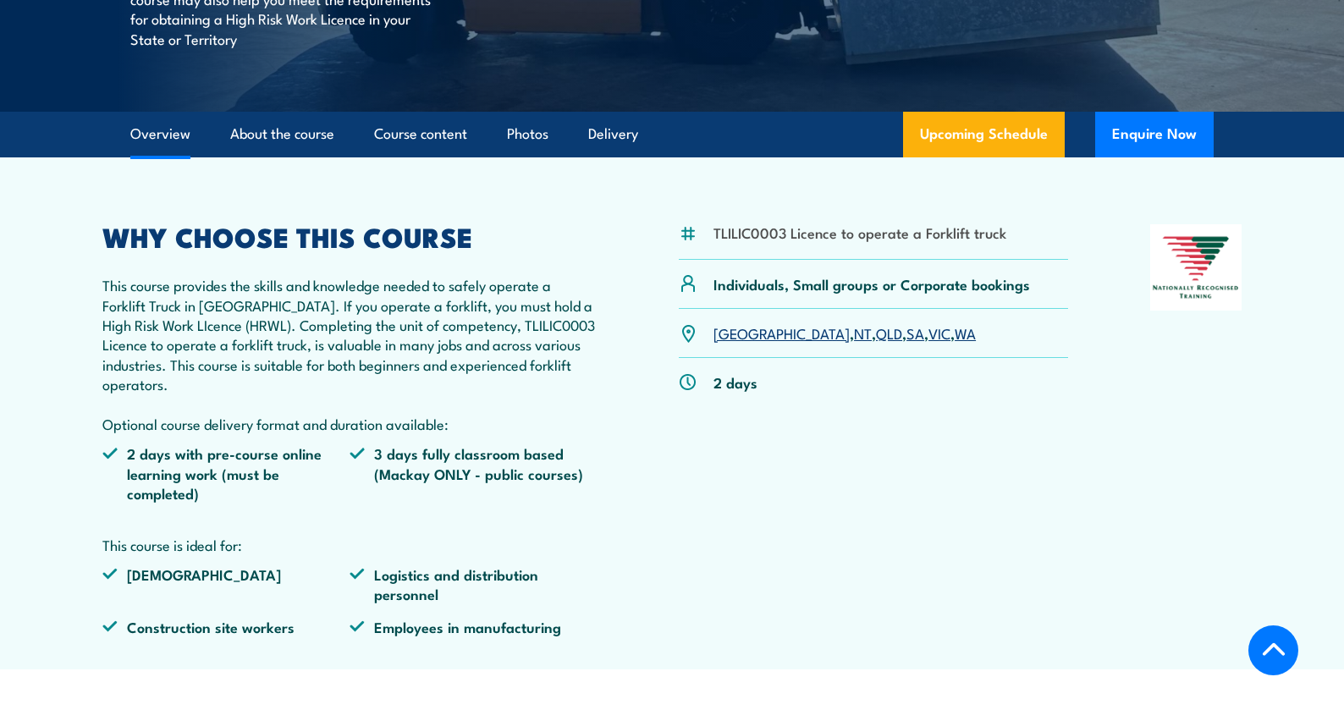 The height and width of the screenshot is (721, 1344). I want to click on a: NT, so click(863, 333).